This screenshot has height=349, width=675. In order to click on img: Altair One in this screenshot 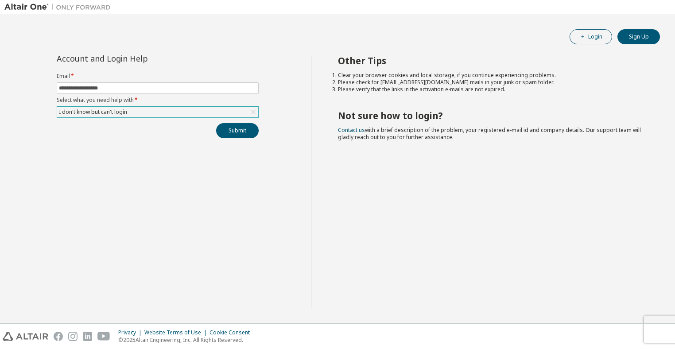, I will do `click(60, 7)`.